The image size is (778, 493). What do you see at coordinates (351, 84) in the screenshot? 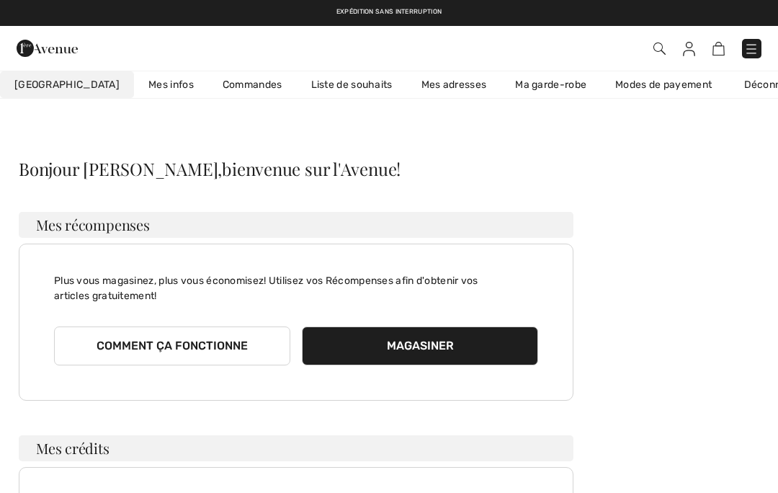
I see `a: Liste de souhaits` at bounding box center [351, 84].